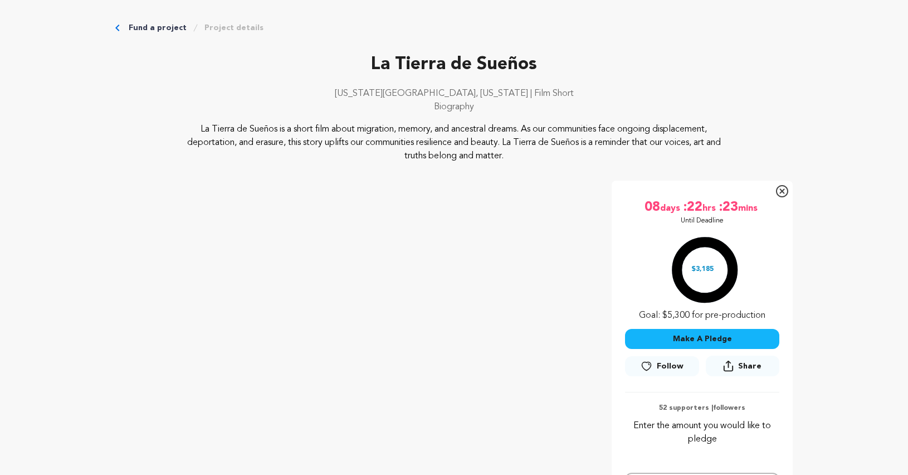  What do you see at coordinates (158, 28) in the screenshot?
I see `a: Fund a project` at bounding box center [158, 28].